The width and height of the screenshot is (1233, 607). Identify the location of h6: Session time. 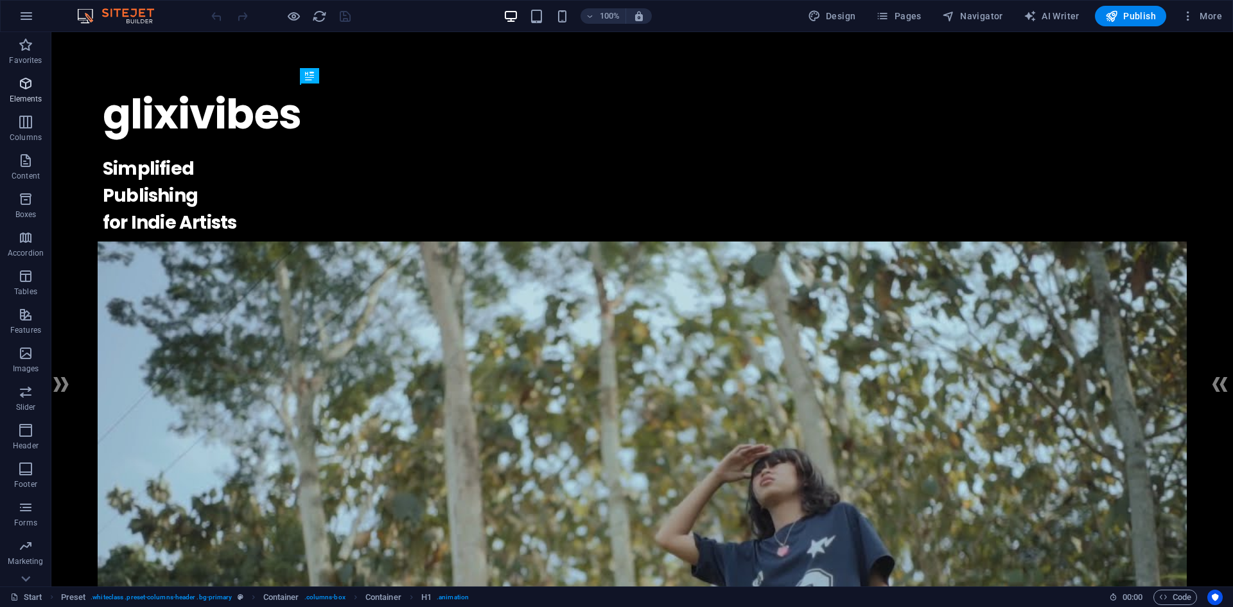
(1126, 597).